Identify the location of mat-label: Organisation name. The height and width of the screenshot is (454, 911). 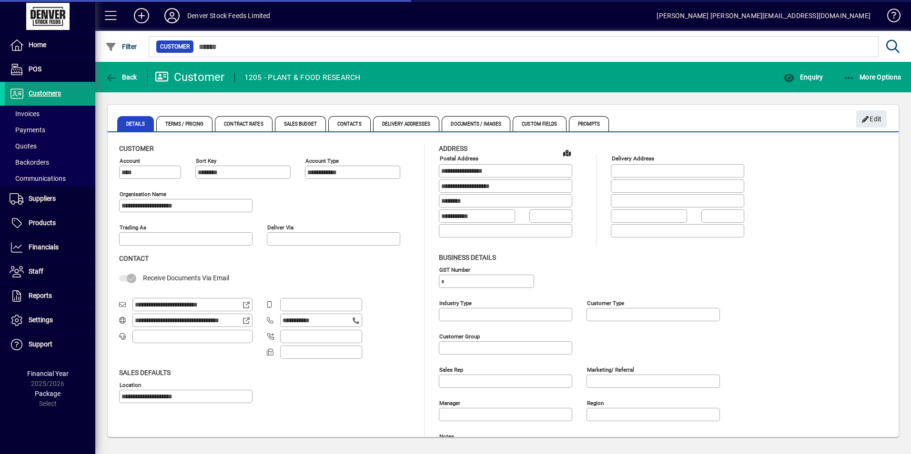
(143, 194).